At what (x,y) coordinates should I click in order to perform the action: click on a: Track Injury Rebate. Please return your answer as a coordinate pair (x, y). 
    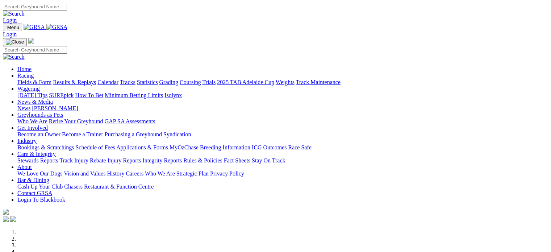
    Looking at the image, I should click on (83, 160).